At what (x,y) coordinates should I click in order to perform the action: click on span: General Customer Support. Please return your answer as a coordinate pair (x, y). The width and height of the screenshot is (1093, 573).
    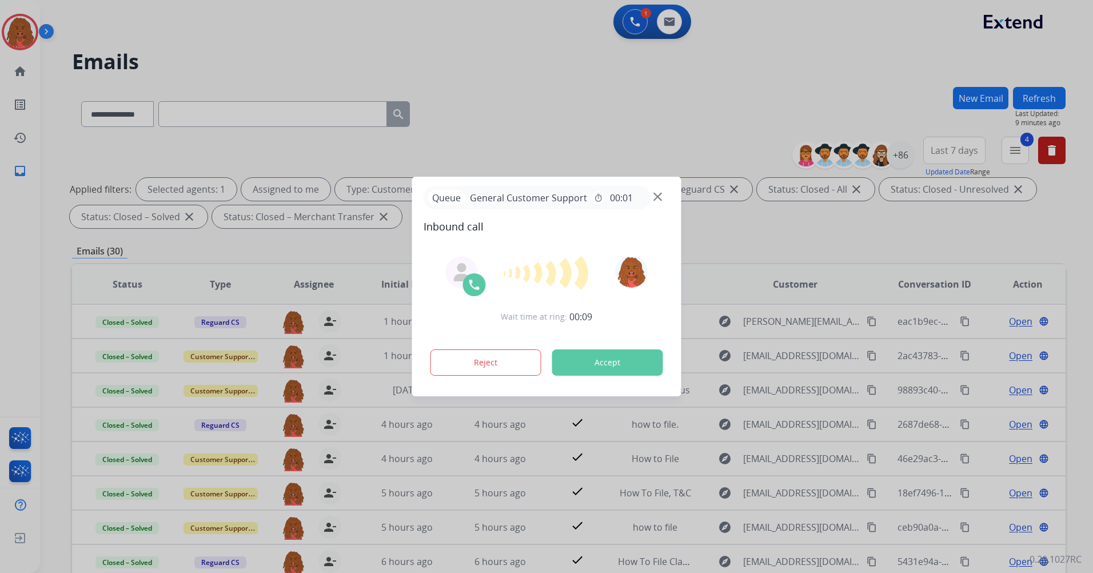
    Looking at the image, I should click on (528, 198).